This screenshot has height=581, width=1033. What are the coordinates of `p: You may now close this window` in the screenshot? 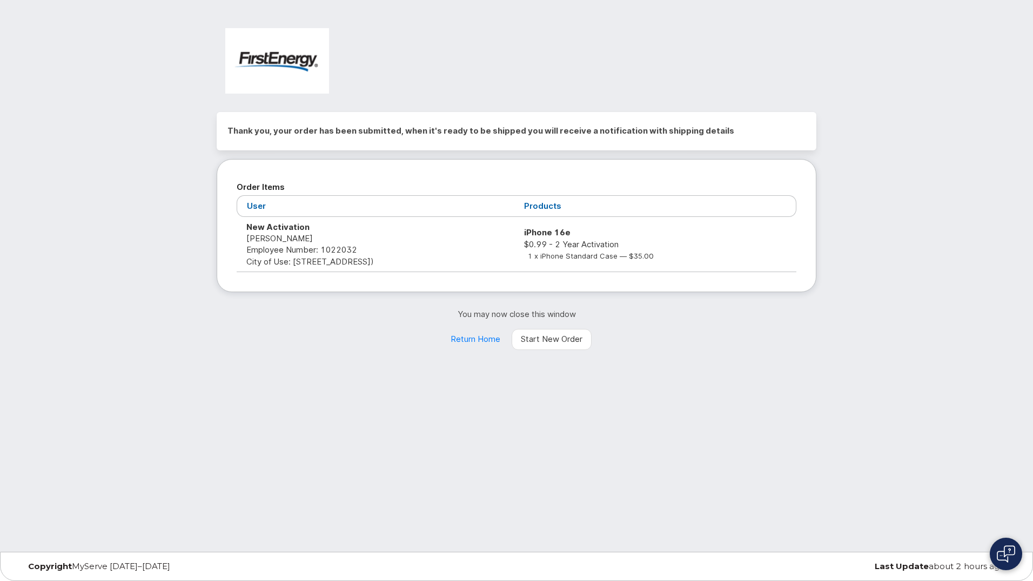 It's located at (517, 313).